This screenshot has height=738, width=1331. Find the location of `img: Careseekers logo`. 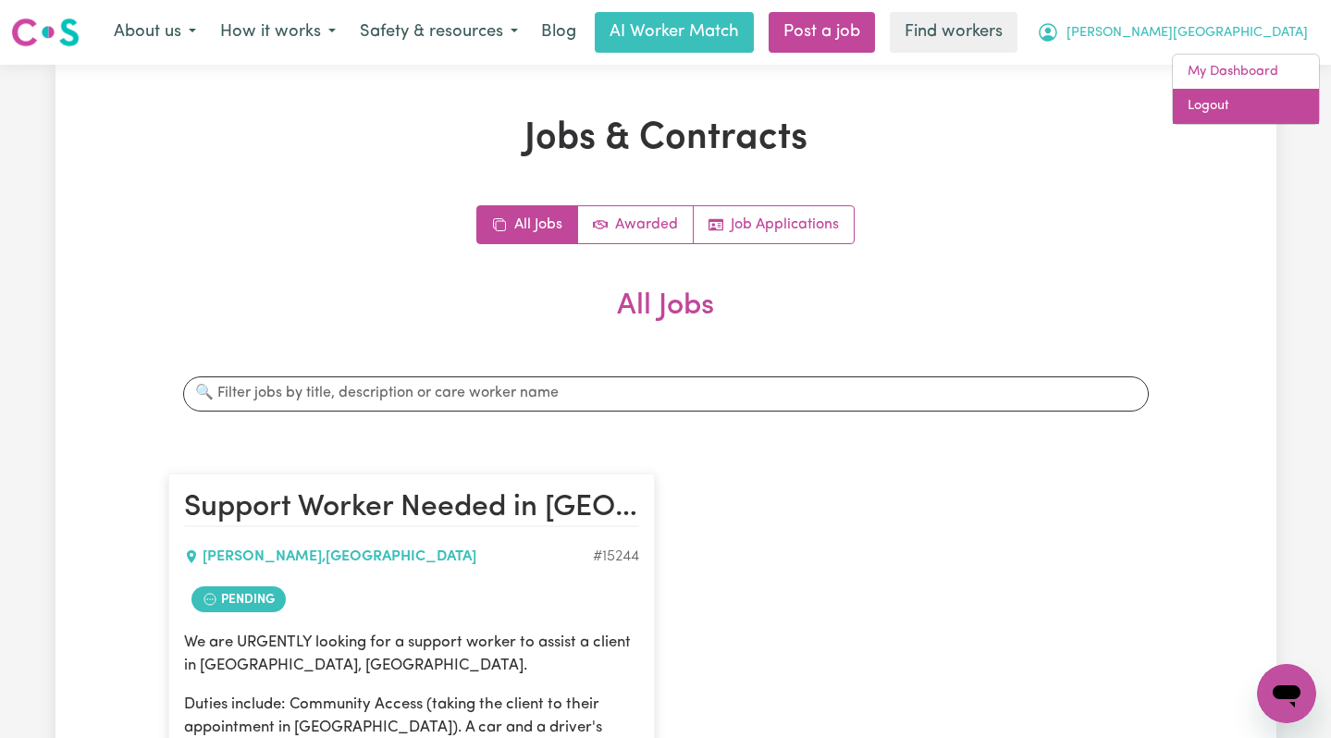

img: Careseekers logo is located at coordinates (45, 32).